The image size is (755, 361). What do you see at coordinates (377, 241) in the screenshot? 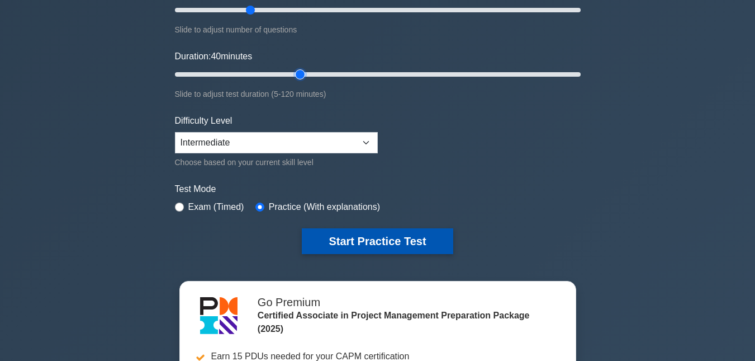
I see `button: Start Practice Test` at bounding box center [377, 241].